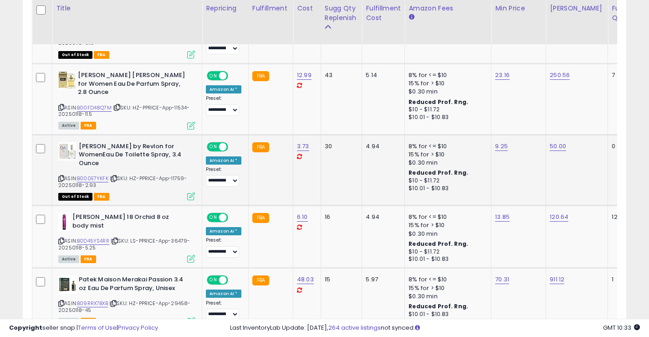  Describe the element at coordinates (123, 181) in the screenshot. I see `span: | SKU: HZ-PPRICE-App-11759-20250118-2.93` at that location.